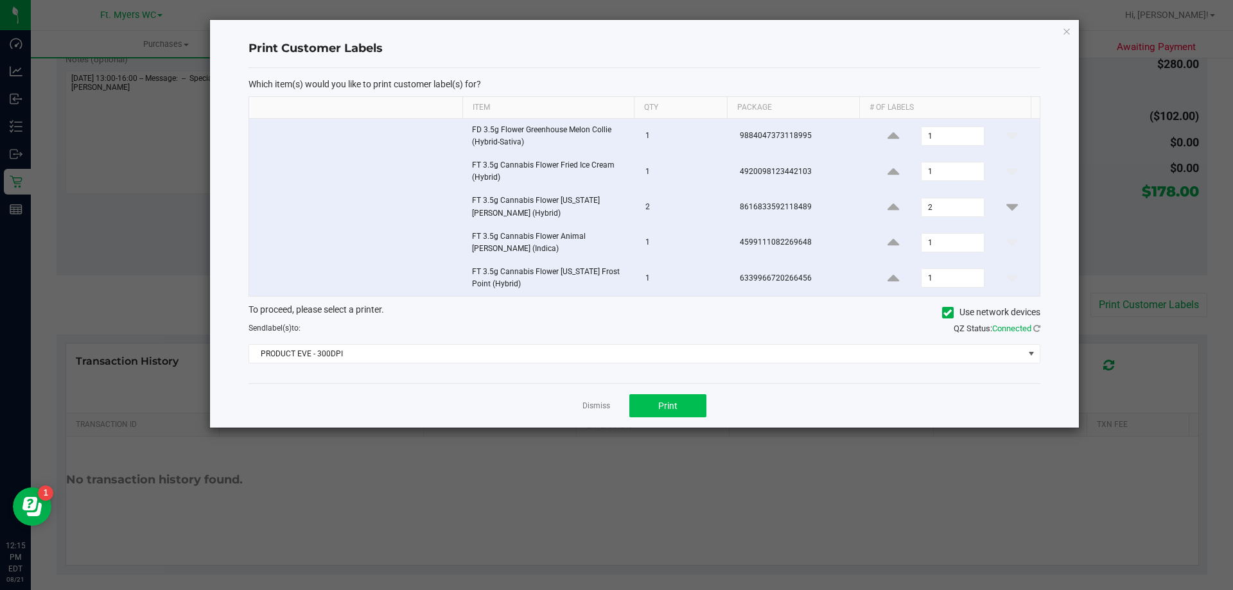  What do you see at coordinates (680, 108) in the screenshot?
I see `th: Qty` at bounding box center [680, 108].